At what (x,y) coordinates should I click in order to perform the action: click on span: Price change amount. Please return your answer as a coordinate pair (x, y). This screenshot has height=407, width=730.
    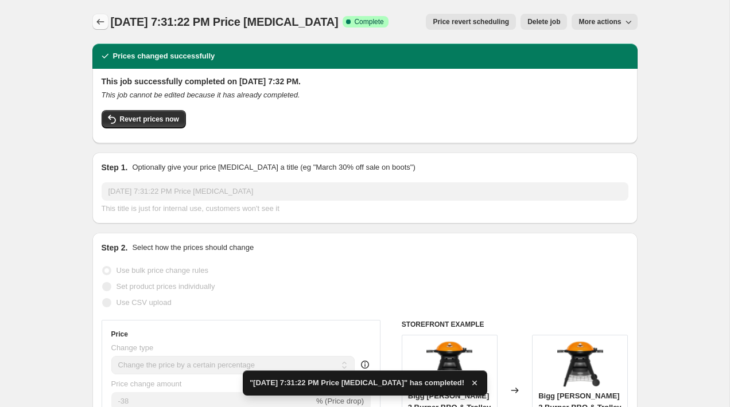
    Looking at the image, I should click on (146, 384).